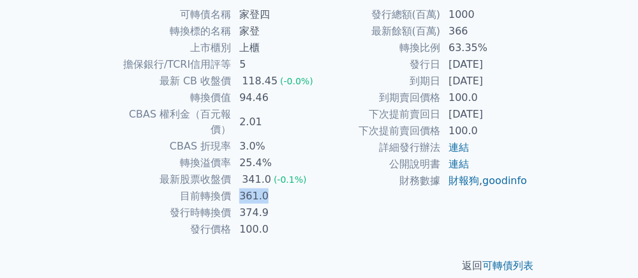 The image size is (638, 278). I want to click on td: 詳細發行辦法, so click(380, 147).